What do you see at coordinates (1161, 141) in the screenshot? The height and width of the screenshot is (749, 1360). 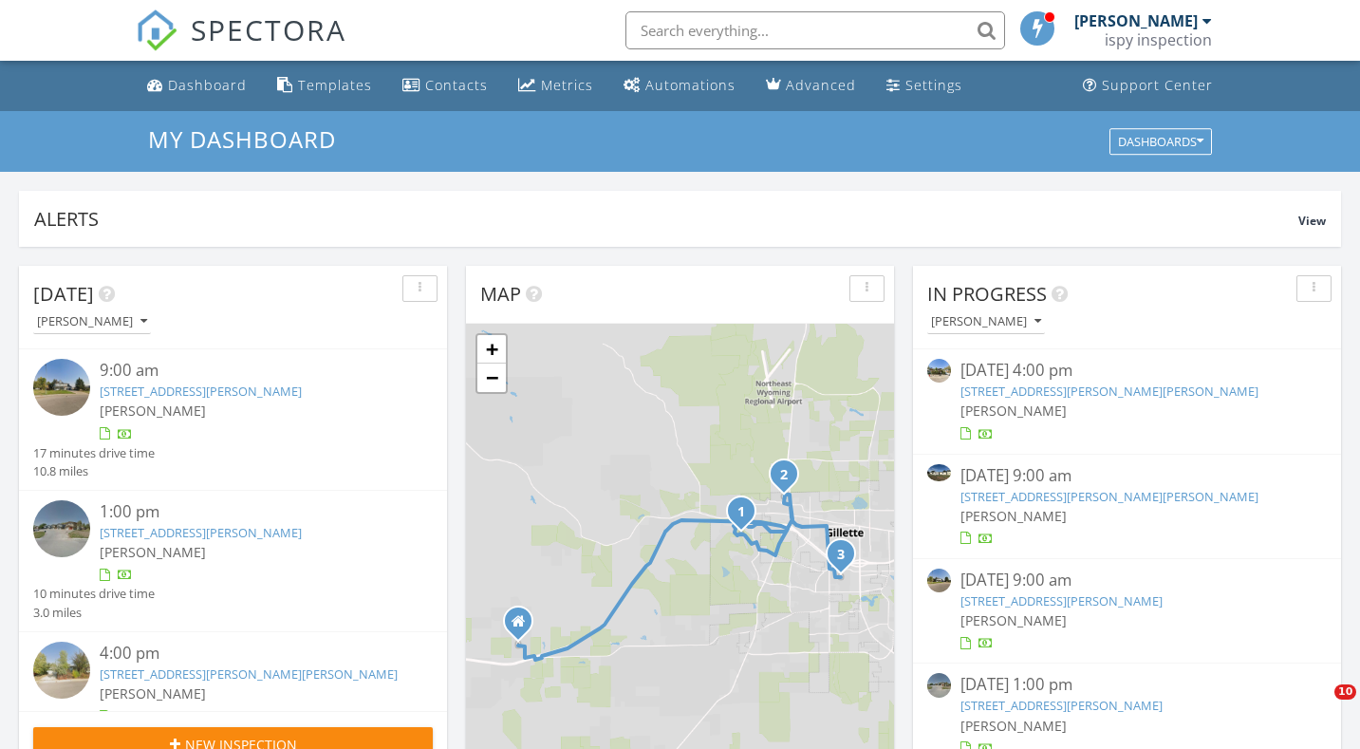 I see `div: Dashboards` at bounding box center [1161, 141].